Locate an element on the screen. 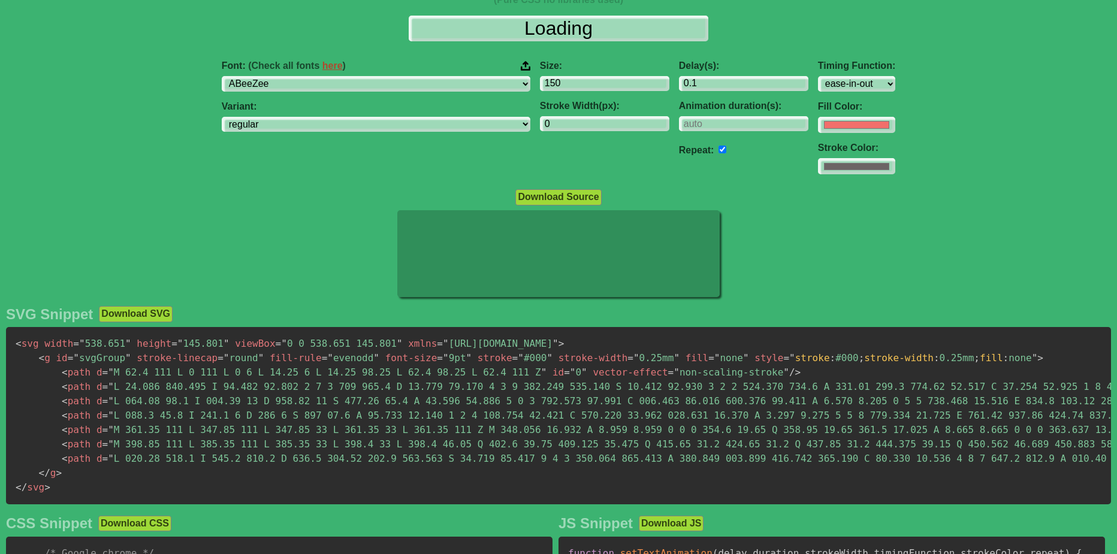 Image resolution: width=1117 pixels, height=554 pixels. span: svgGroup is located at coordinates (99, 358).